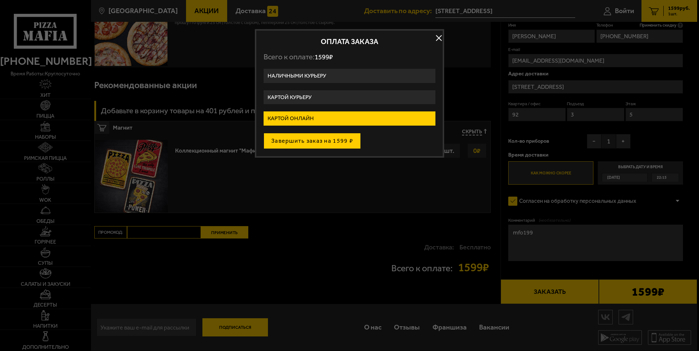 The height and width of the screenshot is (351, 699). What do you see at coordinates (312, 141) in the screenshot?
I see `button: Завершить заказ на 1599 ₽` at bounding box center [312, 141].